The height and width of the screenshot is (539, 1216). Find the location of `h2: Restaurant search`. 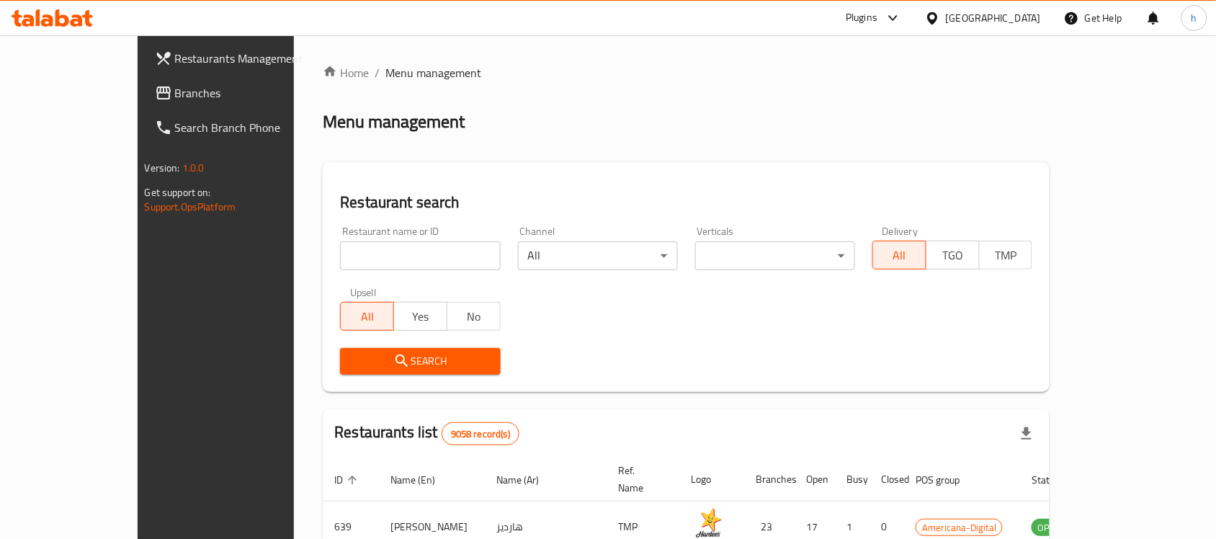

h2: Restaurant search is located at coordinates (686, 202).